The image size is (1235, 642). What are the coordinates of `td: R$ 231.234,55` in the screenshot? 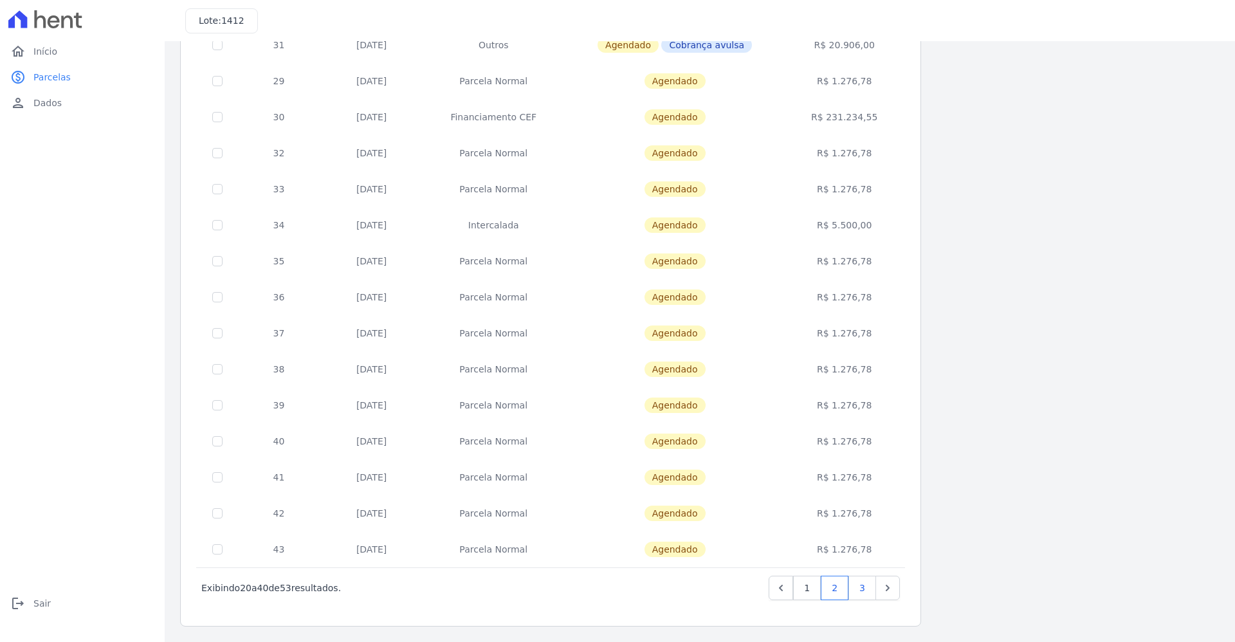 It's located at (845, 117).